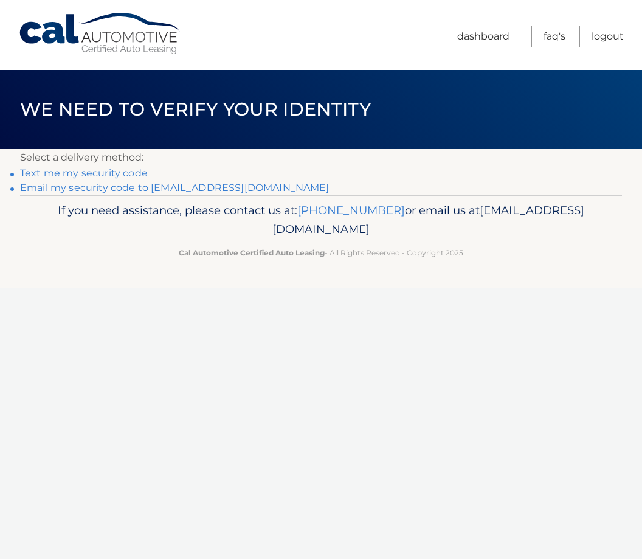  I want to click on span: We need to verify your identity, so click(195, 109).